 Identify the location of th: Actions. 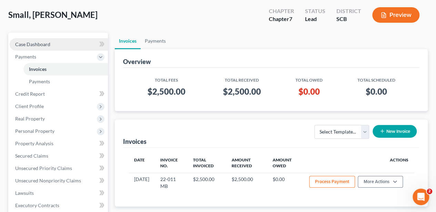
(359, 163).